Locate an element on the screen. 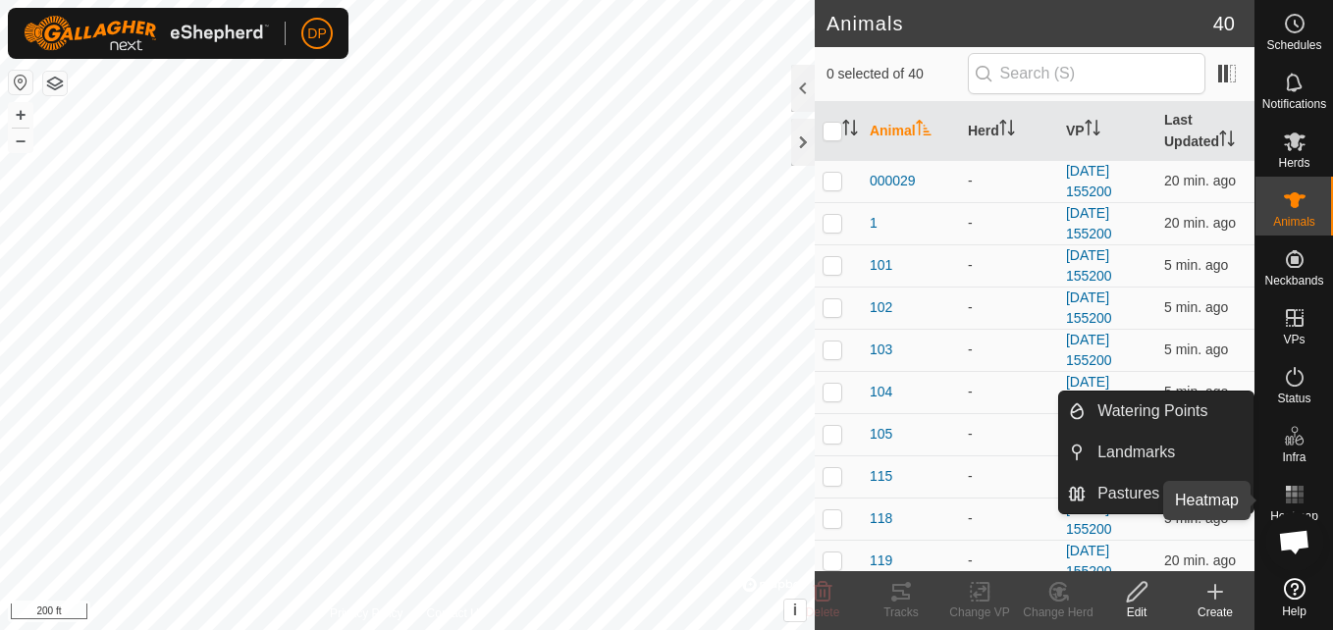 Image resolution: width=1333 pixels, height=630 pixels. div: Open chat is located at coordinates (1295, 542).